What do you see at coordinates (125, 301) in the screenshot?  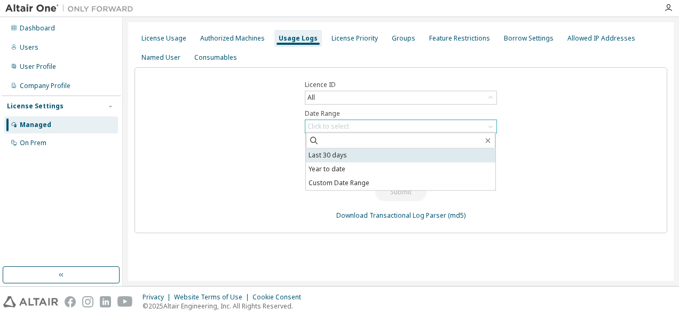 I see `img: youtube.svg` at bounding box center [125, 301].